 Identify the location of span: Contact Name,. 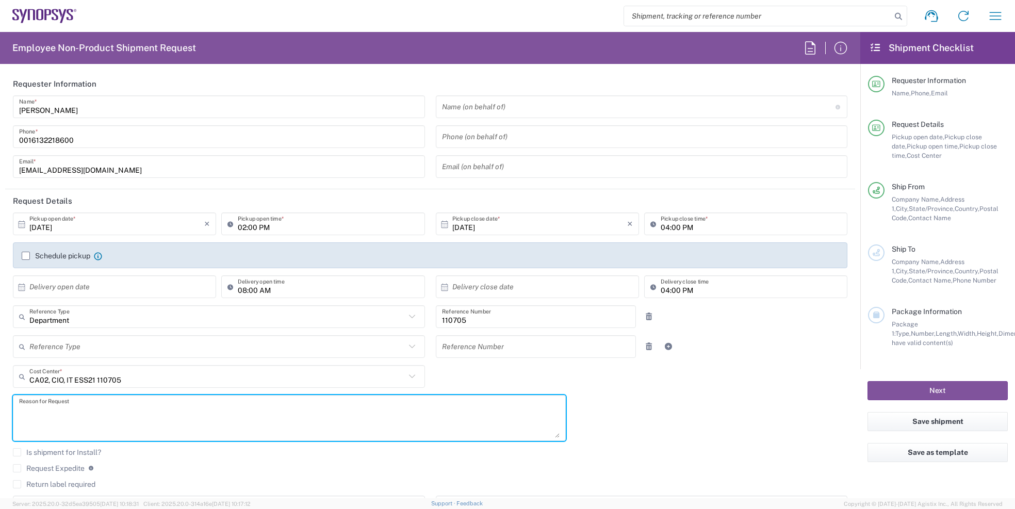
(931, 280).